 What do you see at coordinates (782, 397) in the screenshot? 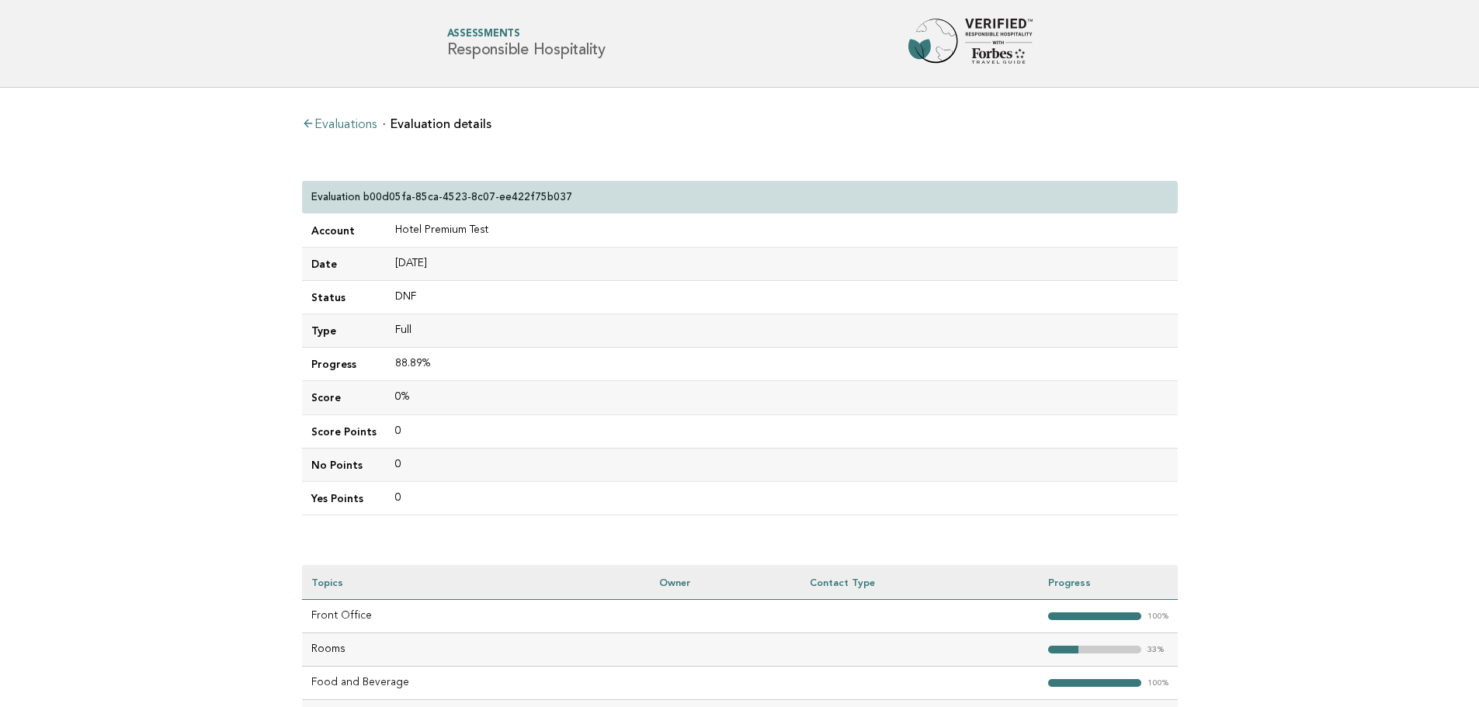
I see `td: 0%` at bounding box center [782, 397].